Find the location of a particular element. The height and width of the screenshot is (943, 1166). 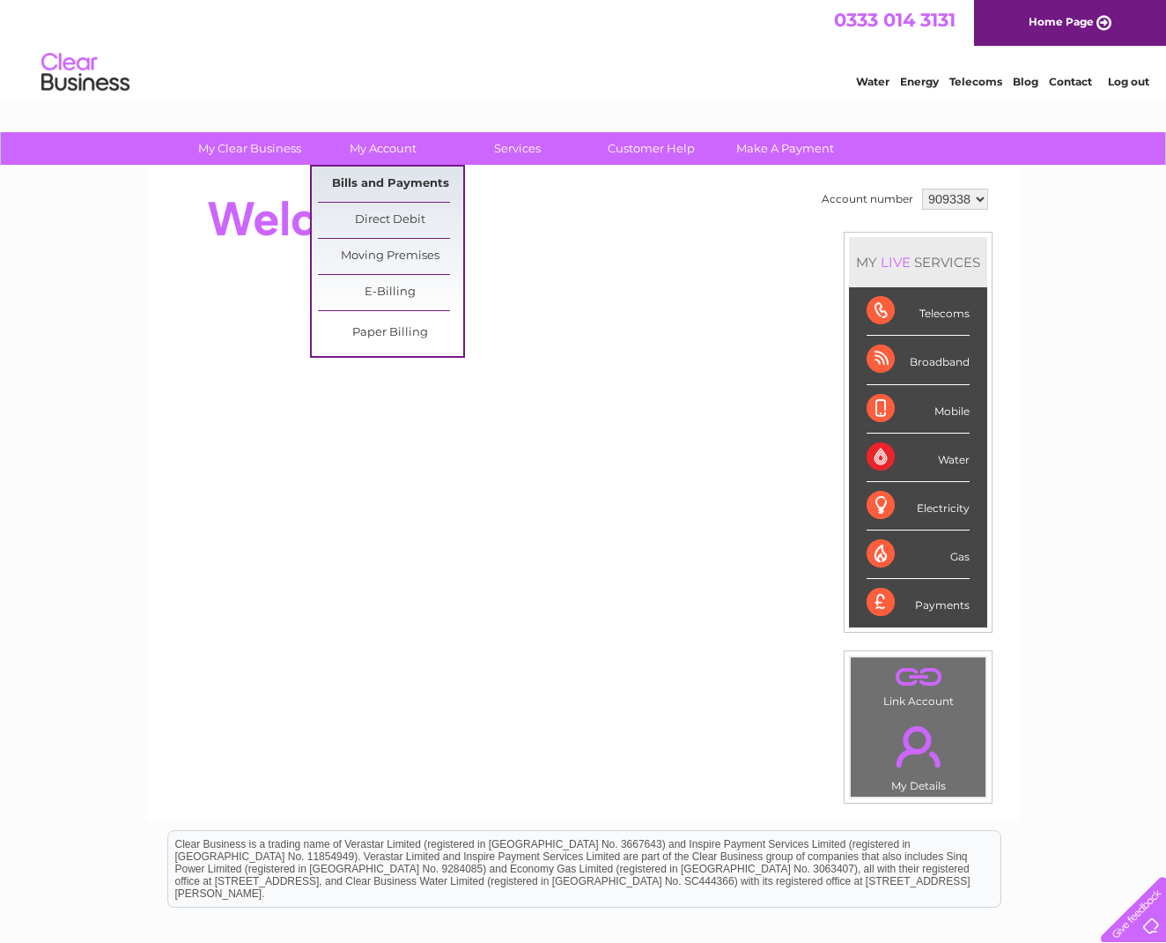

td: Link Account is located at coordinates (918, 684).